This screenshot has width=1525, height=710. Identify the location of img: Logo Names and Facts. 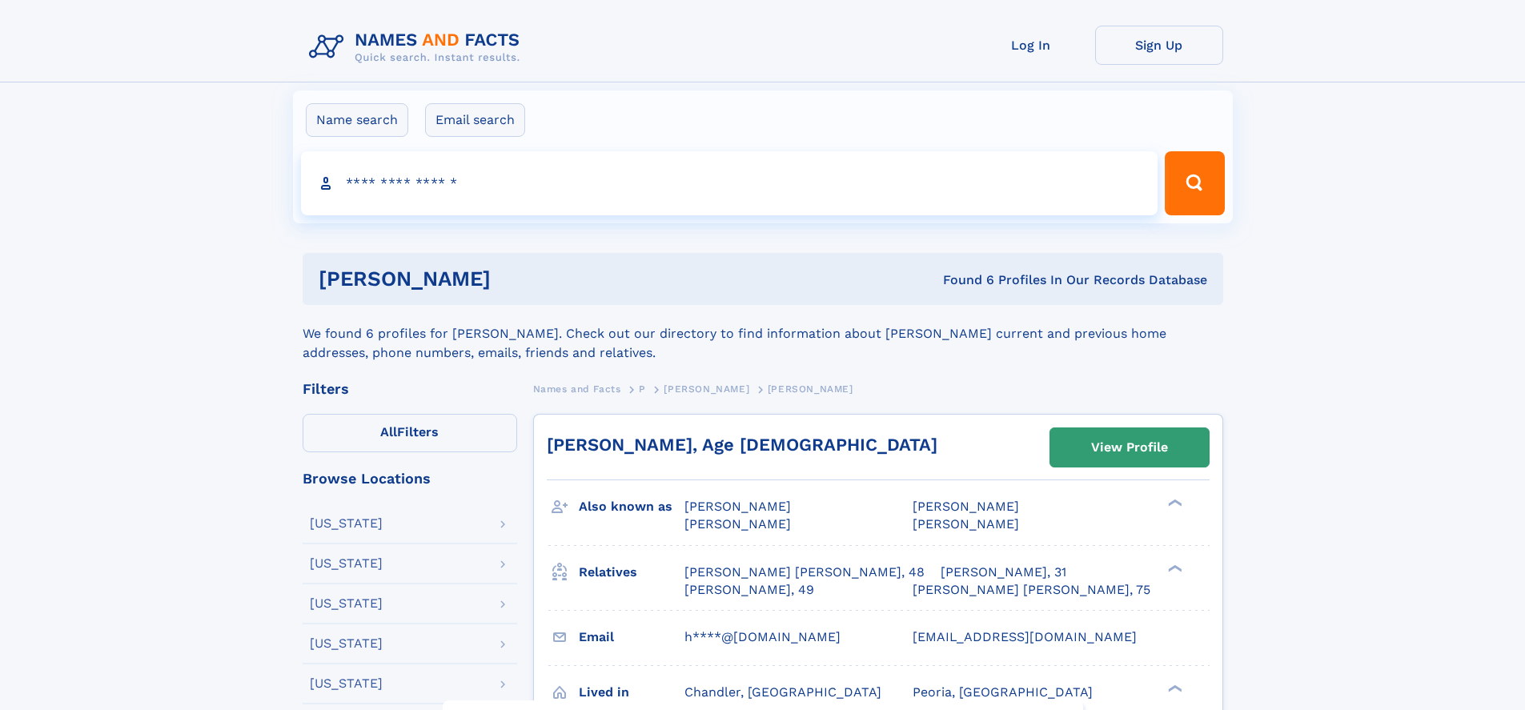
(418, 47).